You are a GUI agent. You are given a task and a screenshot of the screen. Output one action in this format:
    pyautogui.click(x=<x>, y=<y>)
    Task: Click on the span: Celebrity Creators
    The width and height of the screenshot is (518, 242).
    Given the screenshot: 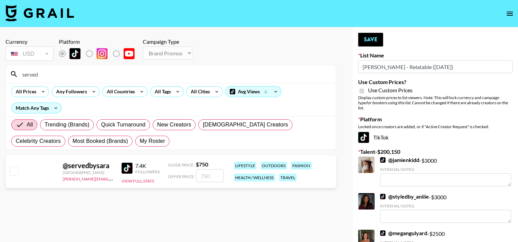 What is the action you would take?
    pyautogui.click(x=38, y=141)
    